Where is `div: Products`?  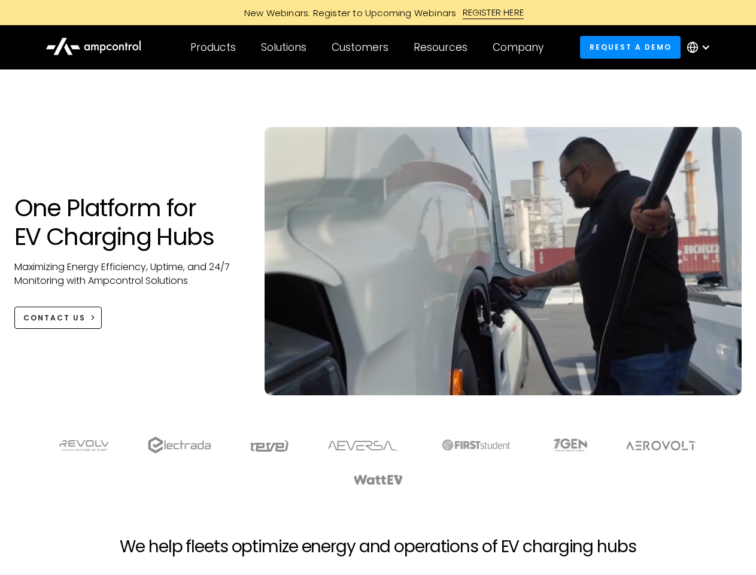
div: Products is located at coordinates (213, 47).